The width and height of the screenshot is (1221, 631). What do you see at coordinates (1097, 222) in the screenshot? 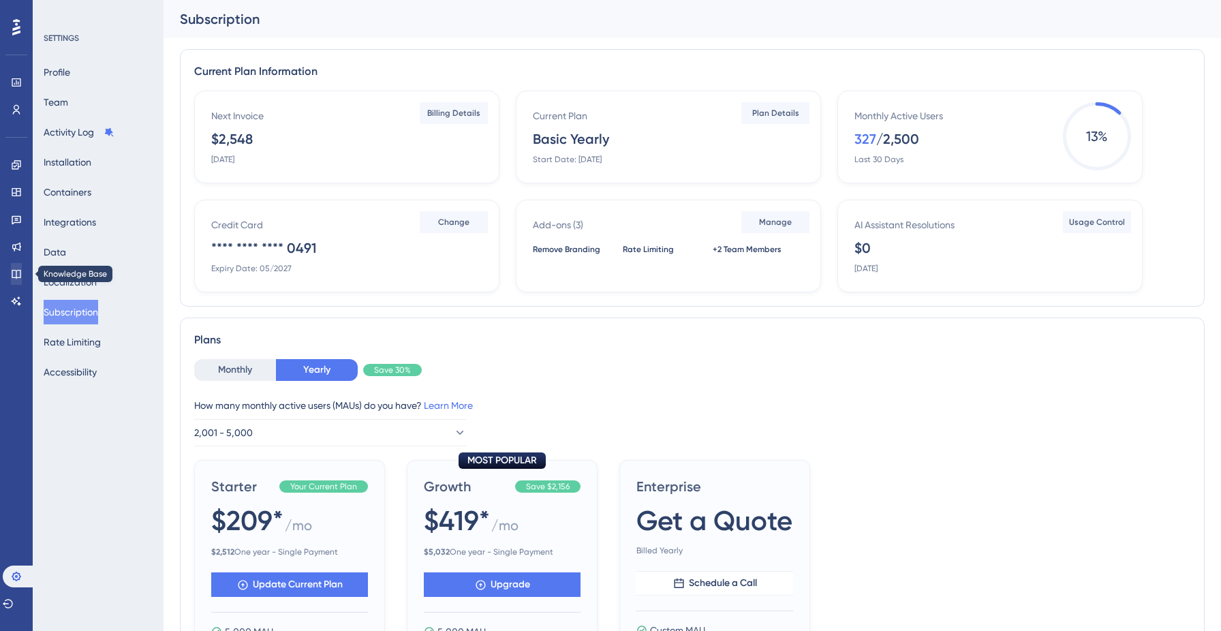
I see `button: Usage Control` at bounding box center [1097, 222].